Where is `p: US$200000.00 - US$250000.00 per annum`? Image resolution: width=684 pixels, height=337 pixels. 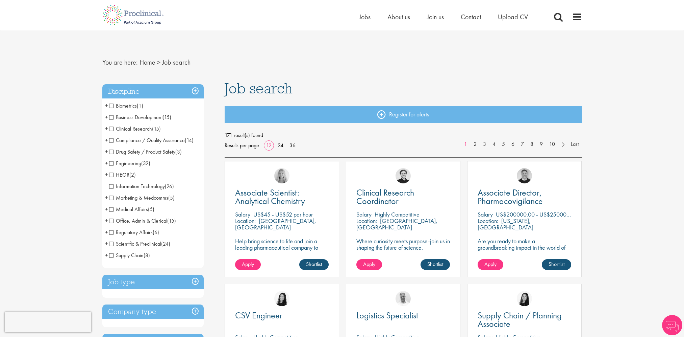 p: US$200000.00 - US$250000.00 per annum is located at coordinates (550, 214).